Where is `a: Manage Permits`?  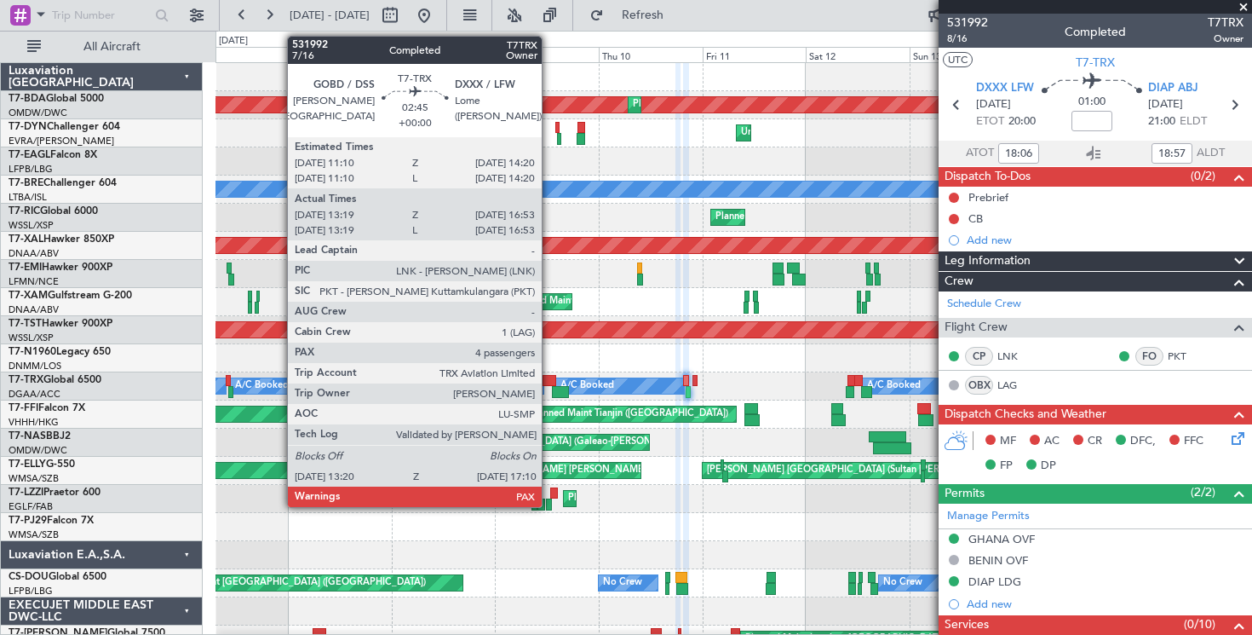 a: Manage Permits is located at coordinates (988, 516).